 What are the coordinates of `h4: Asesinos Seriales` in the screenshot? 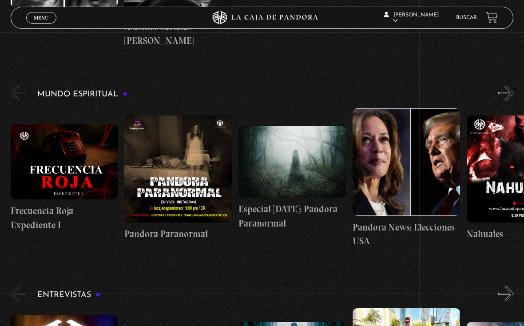 It's located at (64, 19).